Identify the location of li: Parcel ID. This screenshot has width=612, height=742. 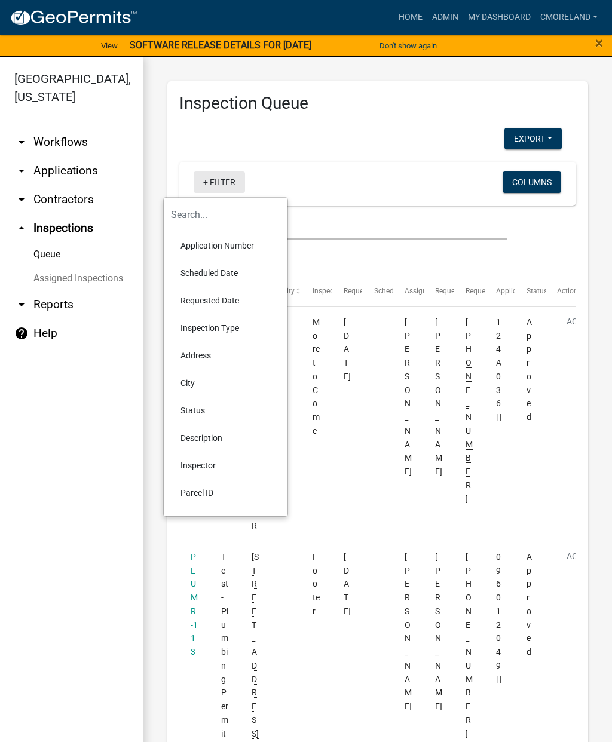
(225, 493).